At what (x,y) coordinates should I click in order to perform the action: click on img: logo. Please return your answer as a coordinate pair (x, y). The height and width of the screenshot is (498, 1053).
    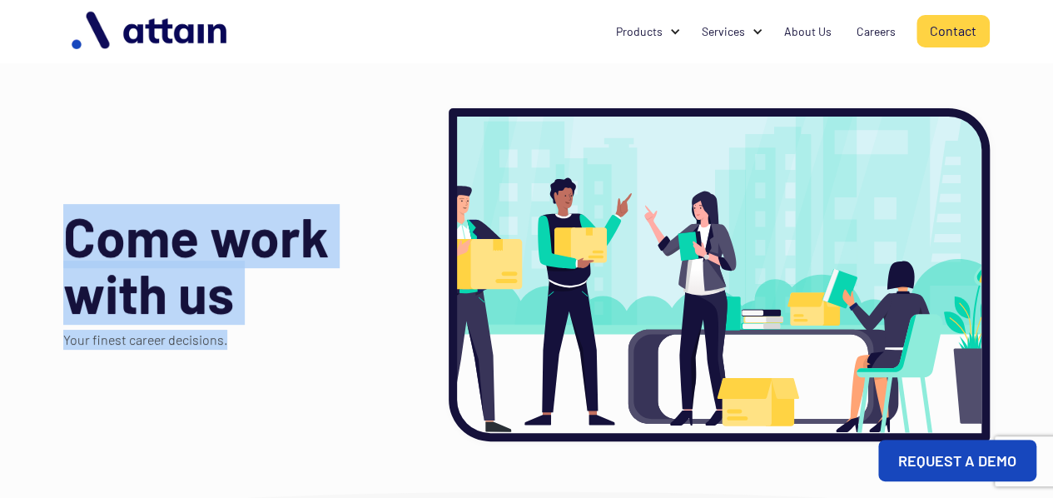
    Looking at the image, I should click on (151, 31).